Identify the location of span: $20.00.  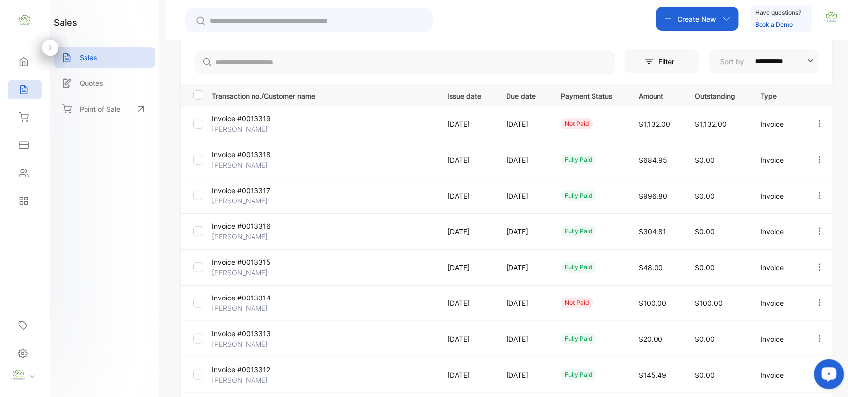
(651, 339).